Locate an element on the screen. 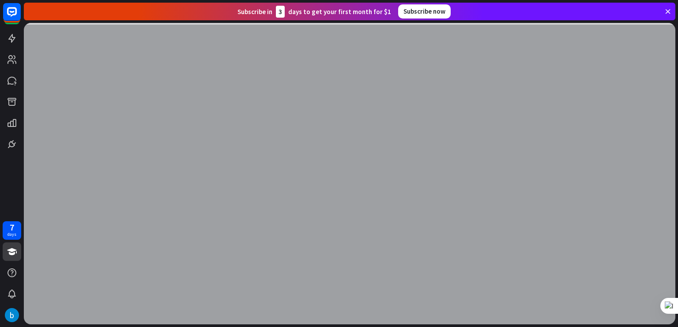 The width and height of the screenshot is (678, 327). div: 7 is located at coordinates (12, 228).